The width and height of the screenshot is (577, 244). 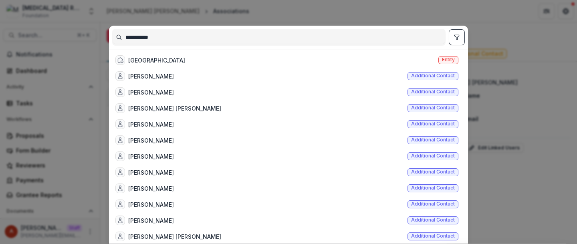 I want to click on span: Entity, so click(x=448, y=60).